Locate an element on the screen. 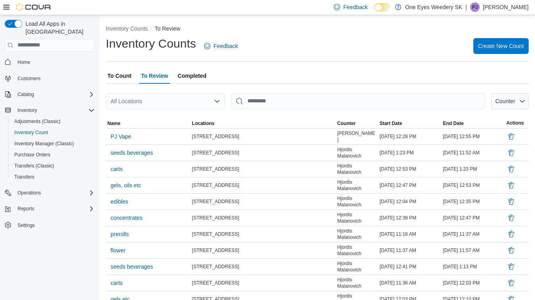  a: Customers is located at coordinates (29, 79).